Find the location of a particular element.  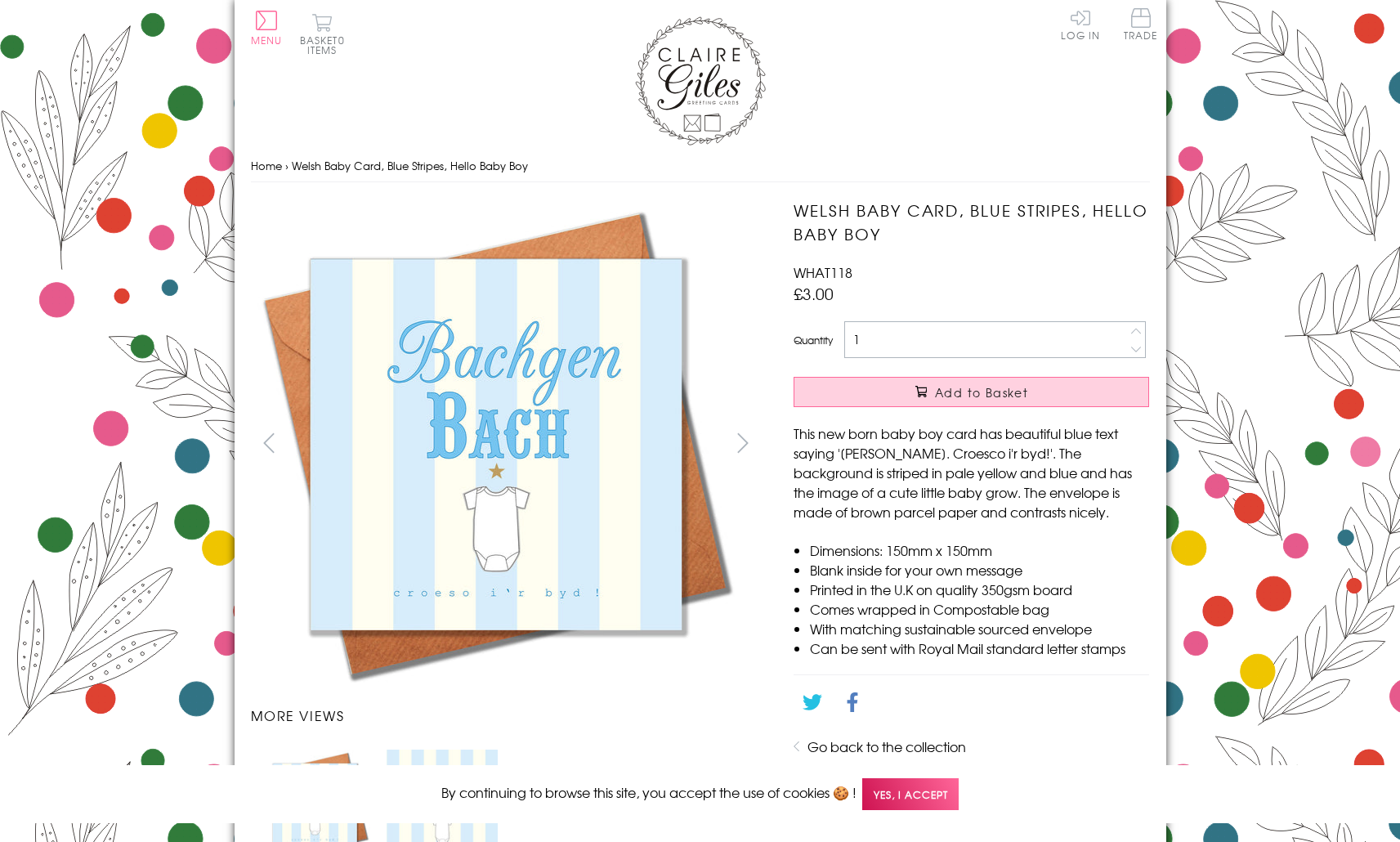

h1: Welsh Baby Card, Blue Stripes, Hello Baby Boy is located at coordinates (971, 222).